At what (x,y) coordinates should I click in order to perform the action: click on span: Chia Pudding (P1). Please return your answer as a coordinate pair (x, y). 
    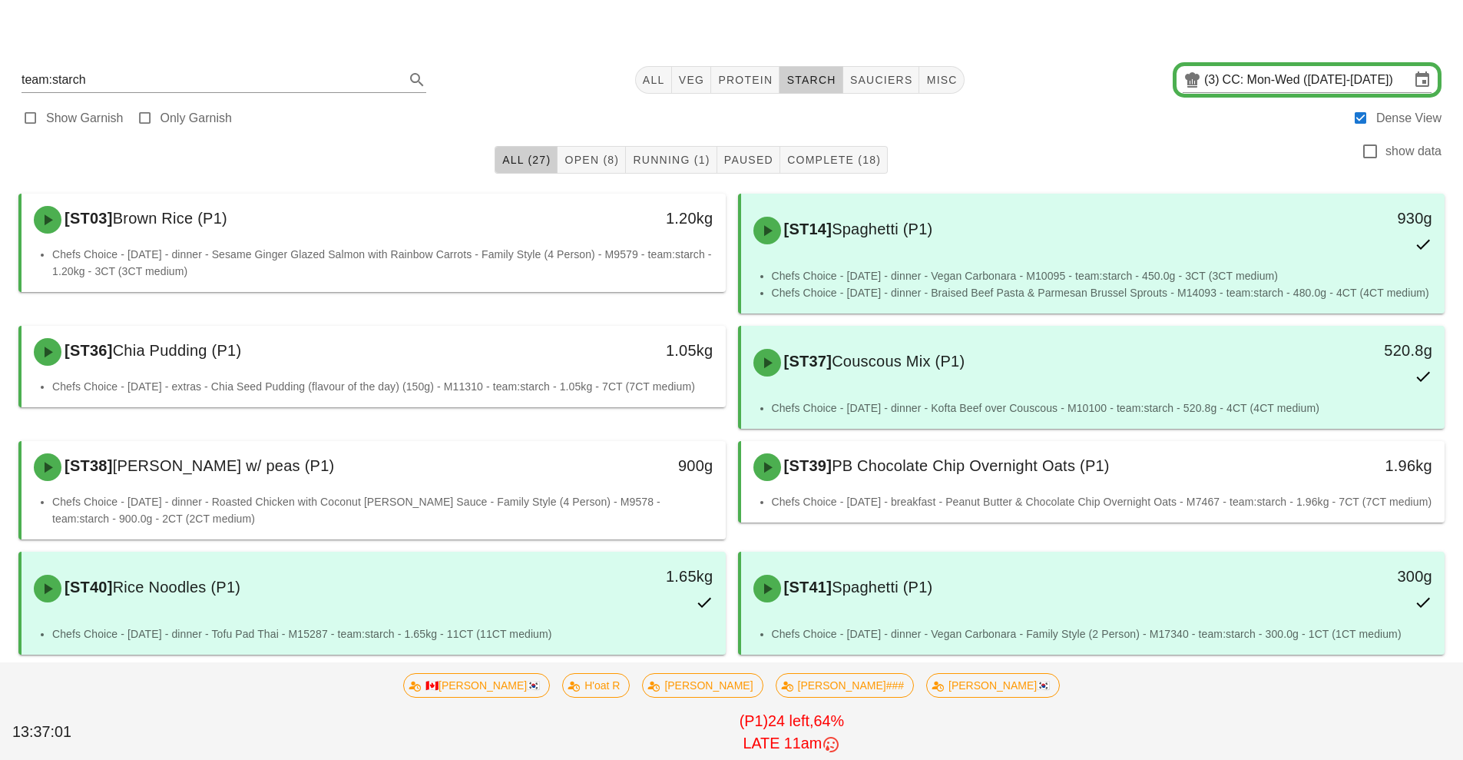
    Looking at the image, I should click on (177, 350).